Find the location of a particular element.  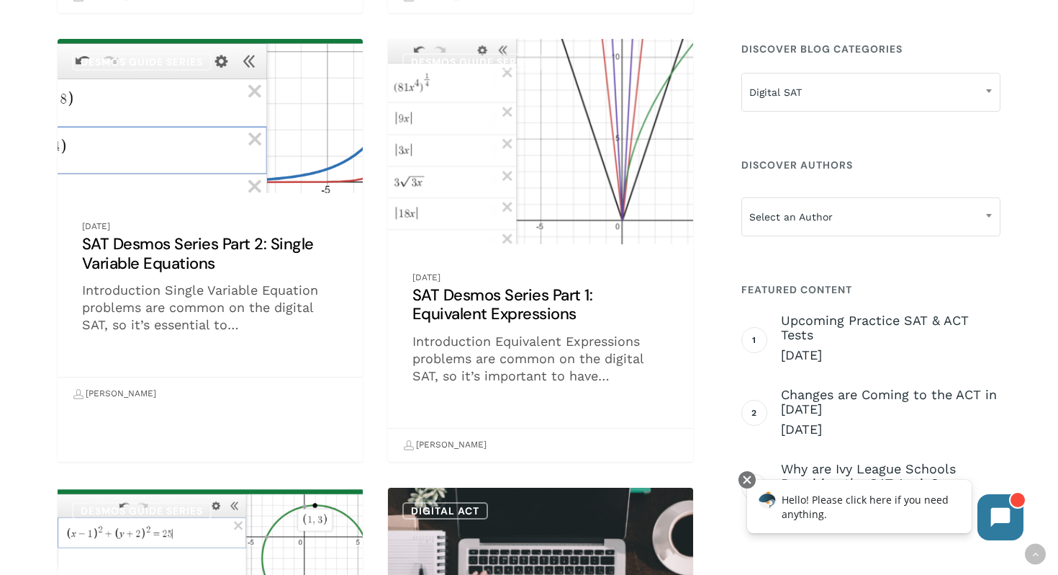

img: Avatar is located at coordinates (35, 32).